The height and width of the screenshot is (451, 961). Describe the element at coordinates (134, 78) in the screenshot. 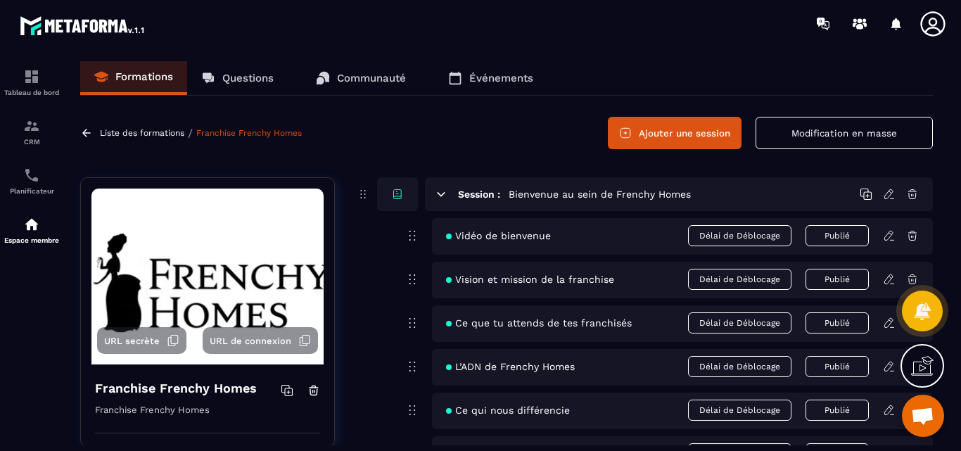

I see `a: Formations` at that location.